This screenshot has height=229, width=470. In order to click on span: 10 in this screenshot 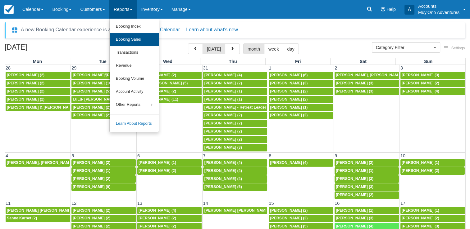, I will do `click(403, 156)`.